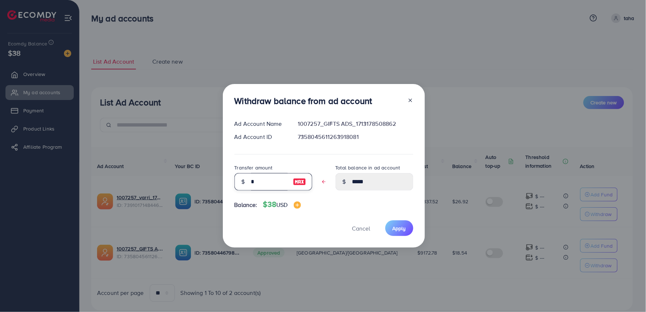  What do you see at coordinates (303, 101) in the screenshot?
I see `h3: Withdraw balance from ad account` at bounding box center [303, 101].